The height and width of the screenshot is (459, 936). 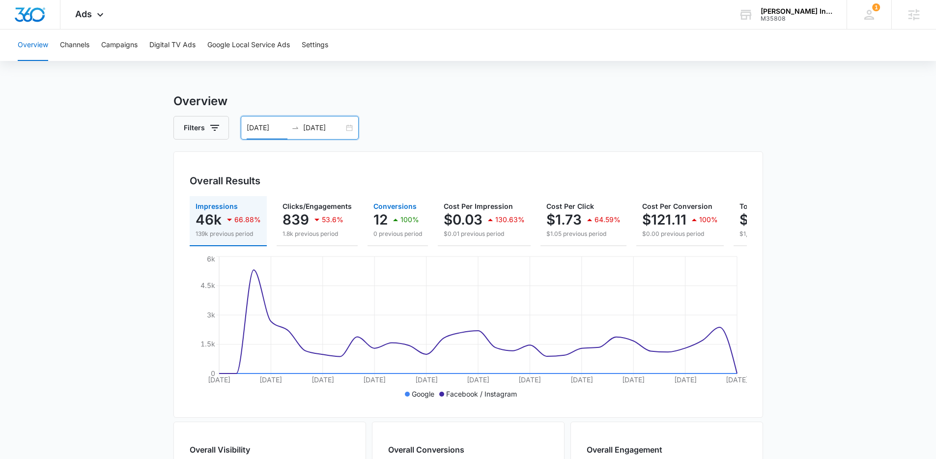 What do you see at coordinates (510, 220) in the screenshot?
I see `p: 130.63%` at bounding box center [510, 220].